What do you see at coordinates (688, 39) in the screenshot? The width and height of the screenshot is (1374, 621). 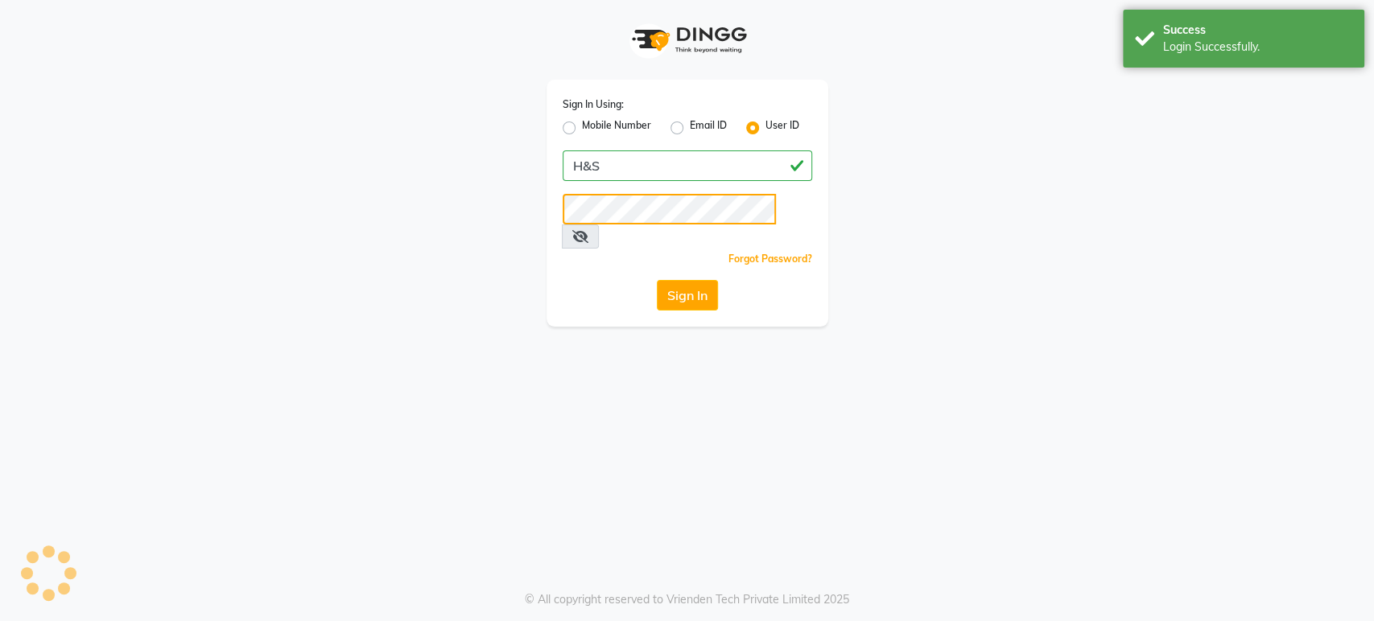 I see `img: logo1.svg` at bounding box center [688, 39].